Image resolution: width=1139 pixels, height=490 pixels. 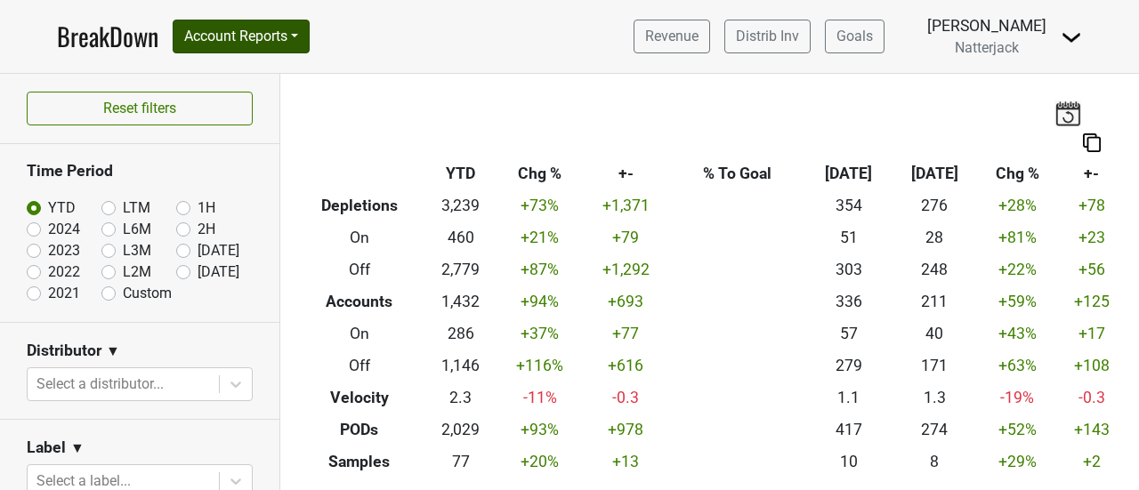 What do you see at coordinates (737, 174) in the screenshot?
I see `th: % To Goal` at bounding box center [737, 174].